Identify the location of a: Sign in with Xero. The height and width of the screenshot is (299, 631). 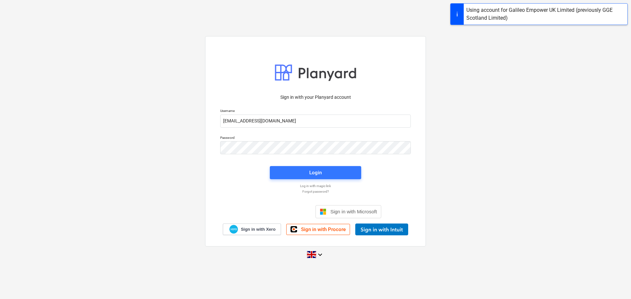
(252, 229).